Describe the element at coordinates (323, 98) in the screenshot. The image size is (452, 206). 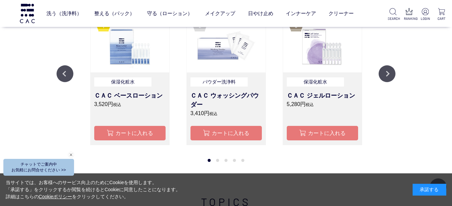
I see `a: 保湿化粧水 ＣＡＣ ジェルローション 5,280円税込` at that location.